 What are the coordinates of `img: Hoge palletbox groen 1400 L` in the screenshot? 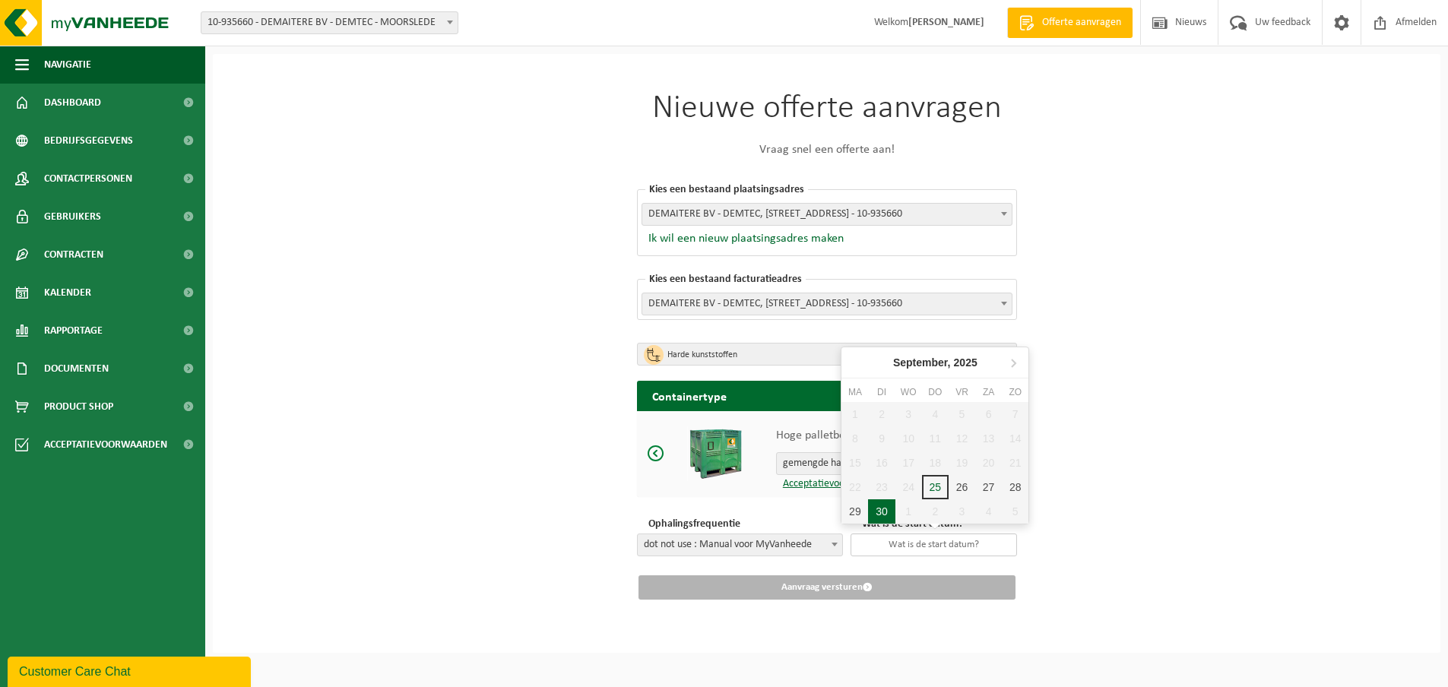 It's located at (715, 453).